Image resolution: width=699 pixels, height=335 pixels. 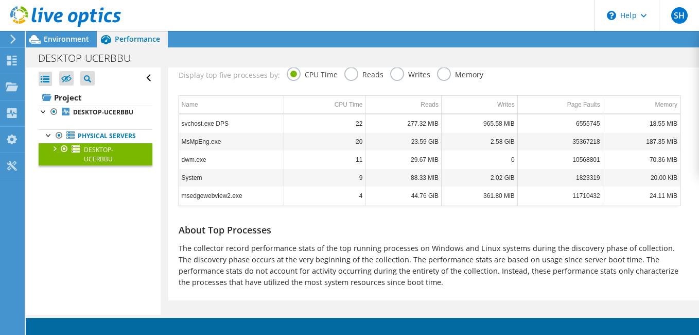 What do you see at coordinates (232, 177) in the screenshot?
I see `td: Column Name, Value System` at bounding box center [232, 177].